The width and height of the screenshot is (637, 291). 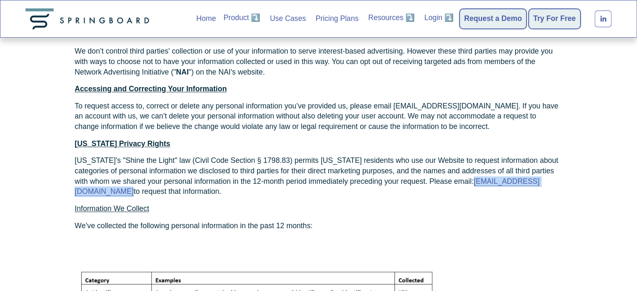 What do you see at coordinates (182, 72) in the screenshot?
I see `strong: NAI` at bounding box center [182, 72].